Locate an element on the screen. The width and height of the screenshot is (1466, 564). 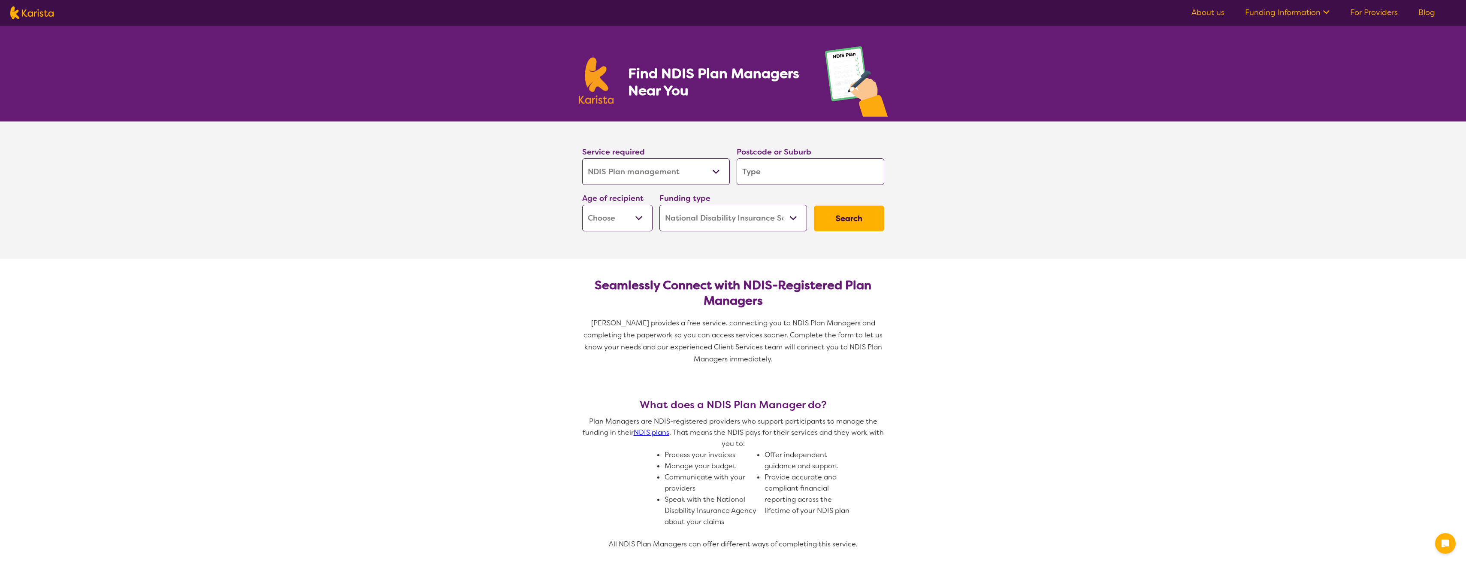
h3: What does a NDIS Plan Manager do? is located at coordinates (733, 405).